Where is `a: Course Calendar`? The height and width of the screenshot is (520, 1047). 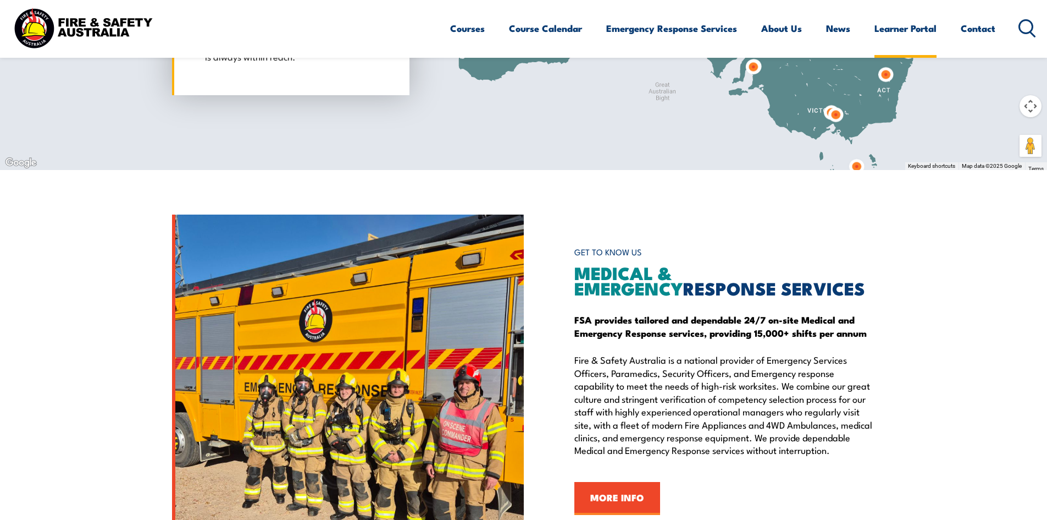
a: Course Calendar is located at coordinates (545, 28).